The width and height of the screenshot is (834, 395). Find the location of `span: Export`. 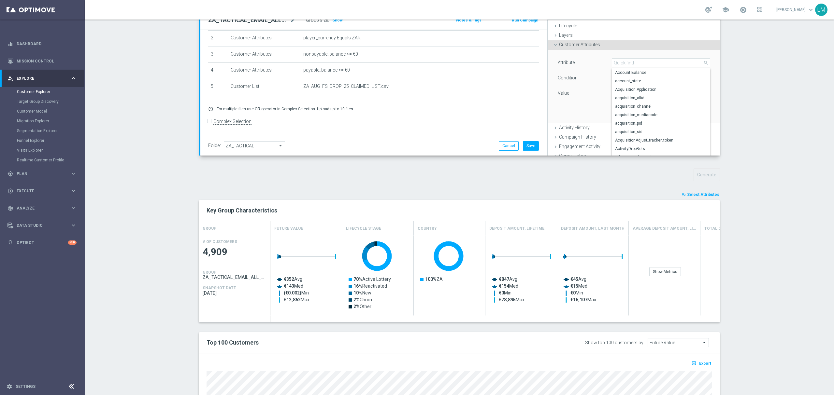

span: Export is located at coordinates (705, 364).